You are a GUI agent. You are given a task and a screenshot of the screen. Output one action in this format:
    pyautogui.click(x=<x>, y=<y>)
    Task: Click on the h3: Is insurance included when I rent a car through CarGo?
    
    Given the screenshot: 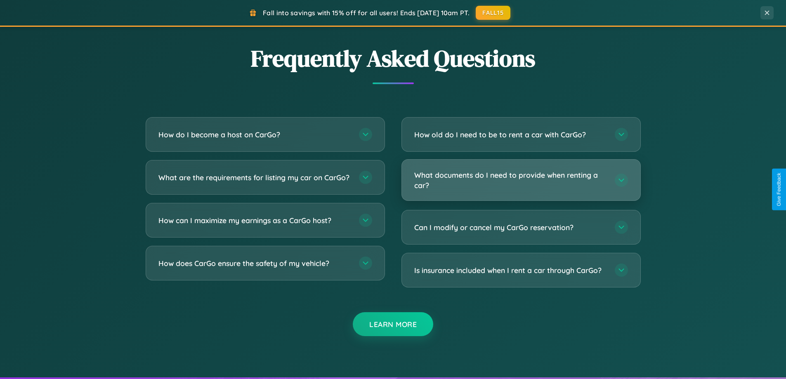 What is the action you would take?
    pyautogui.click(x=510, y=270)
    